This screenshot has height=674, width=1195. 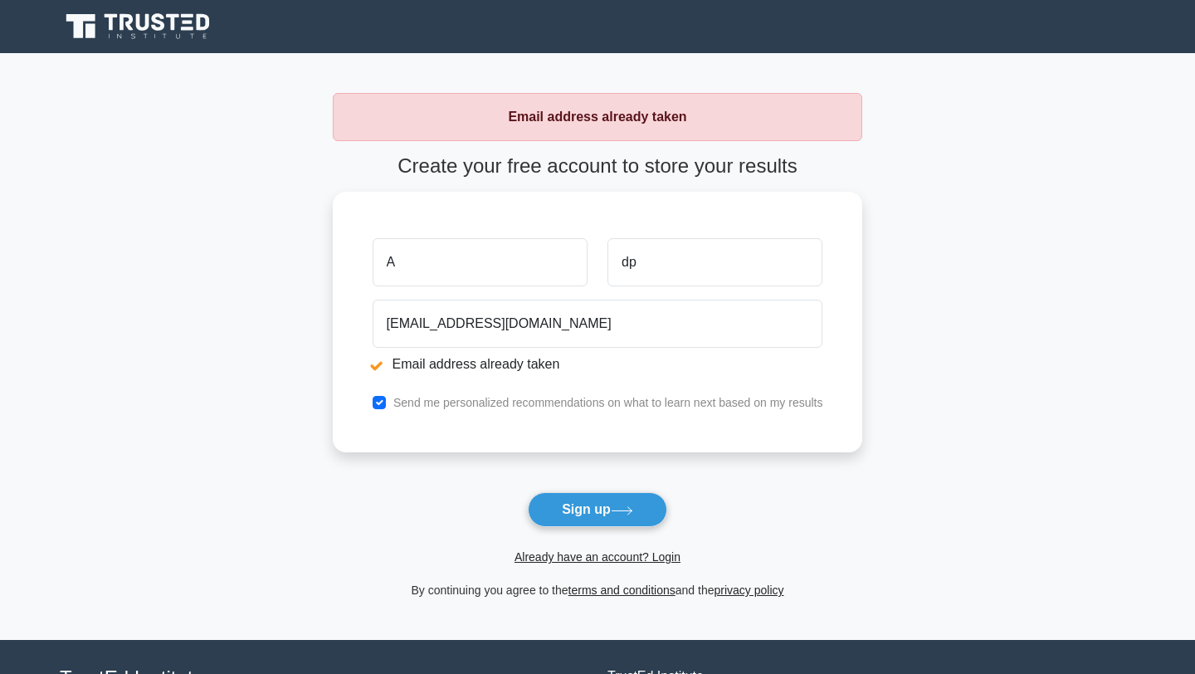 I want to click on input: Last name, so click(x=715, y=262).